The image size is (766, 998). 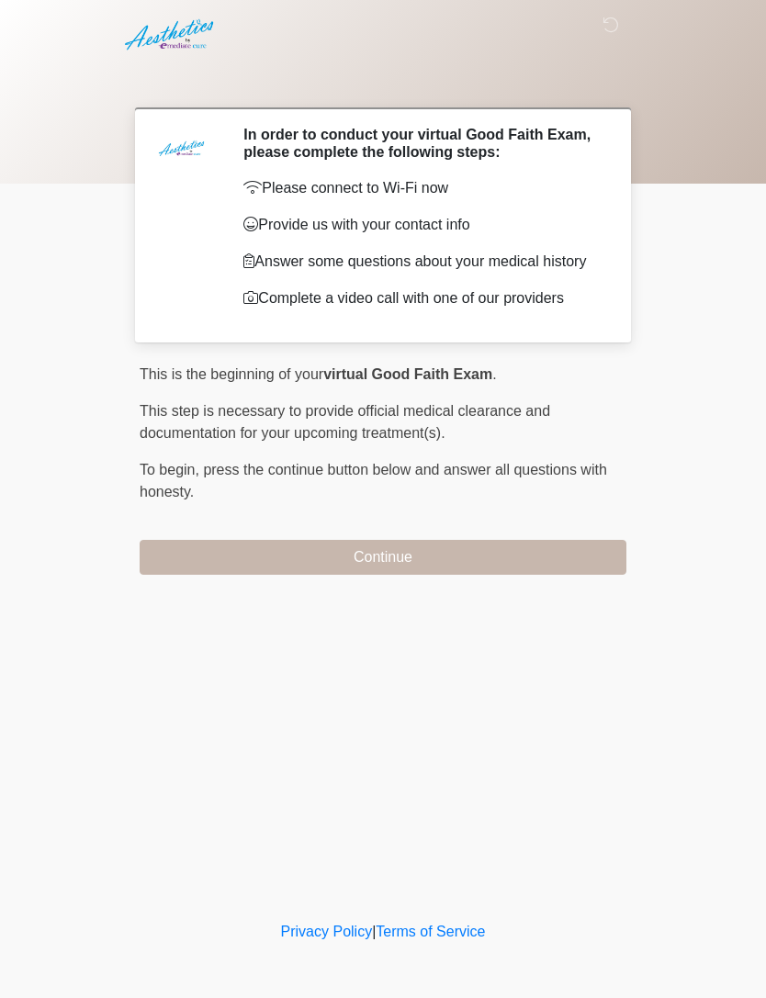 What do you see at coordinates (420, 262) in the screenshot?
I see `p: Answer some questions about your medical history` at bounding box center [420, 262].